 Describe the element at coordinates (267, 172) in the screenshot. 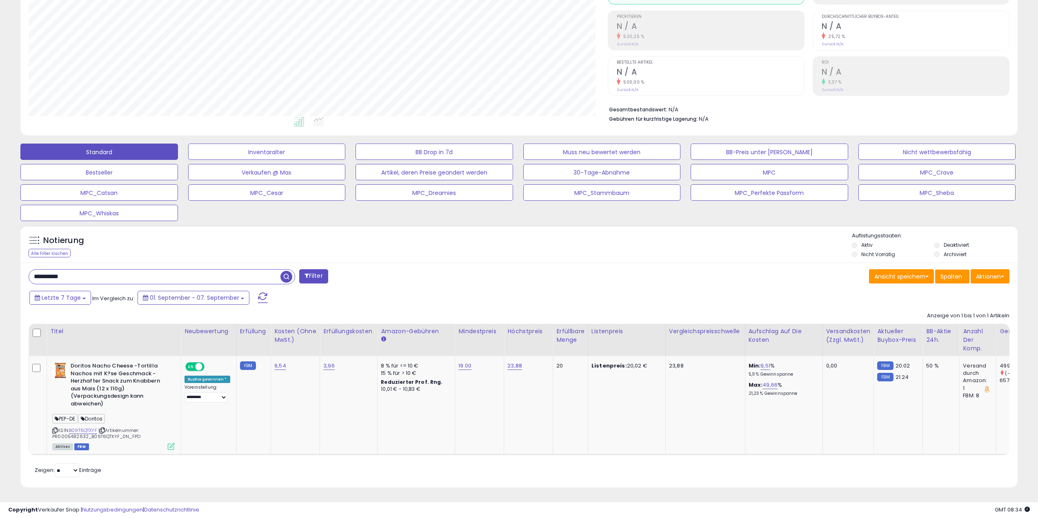

I see `button: Verkaufen @ Max` at that location.